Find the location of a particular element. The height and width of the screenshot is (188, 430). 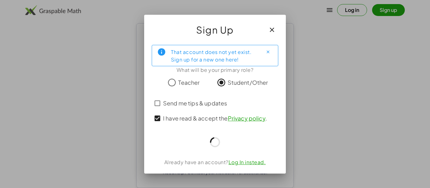

span: Student/Other is located at coordinates (247, 82).